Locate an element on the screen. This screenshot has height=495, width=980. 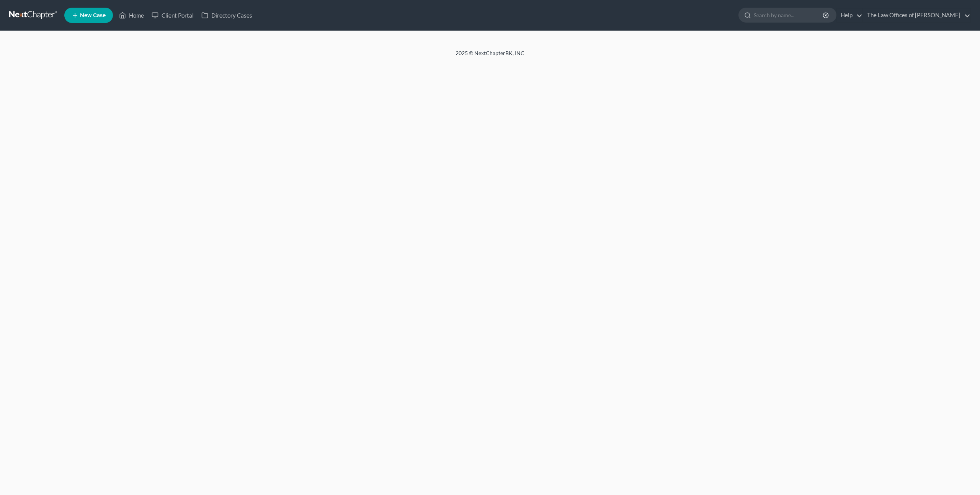
a: Home is located at coordinates (131, 15).